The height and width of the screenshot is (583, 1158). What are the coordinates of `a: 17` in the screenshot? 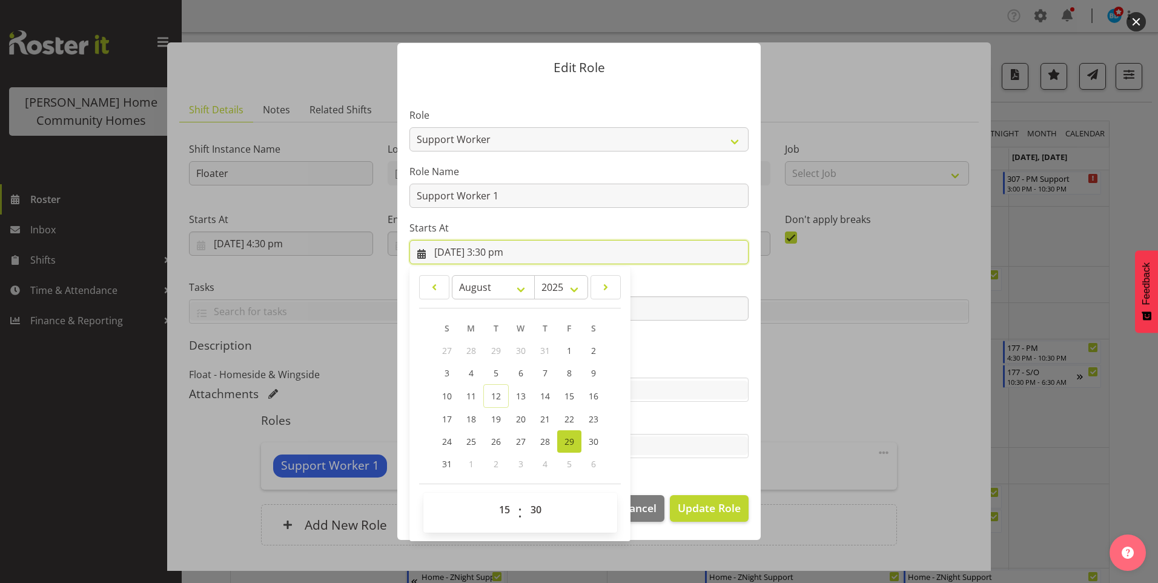 It's located at (447, 418).